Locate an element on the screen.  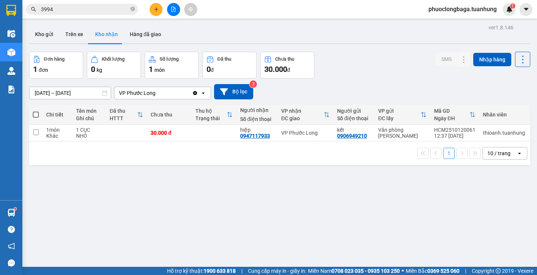
span: caret-down is located at coordinates (526, 9).